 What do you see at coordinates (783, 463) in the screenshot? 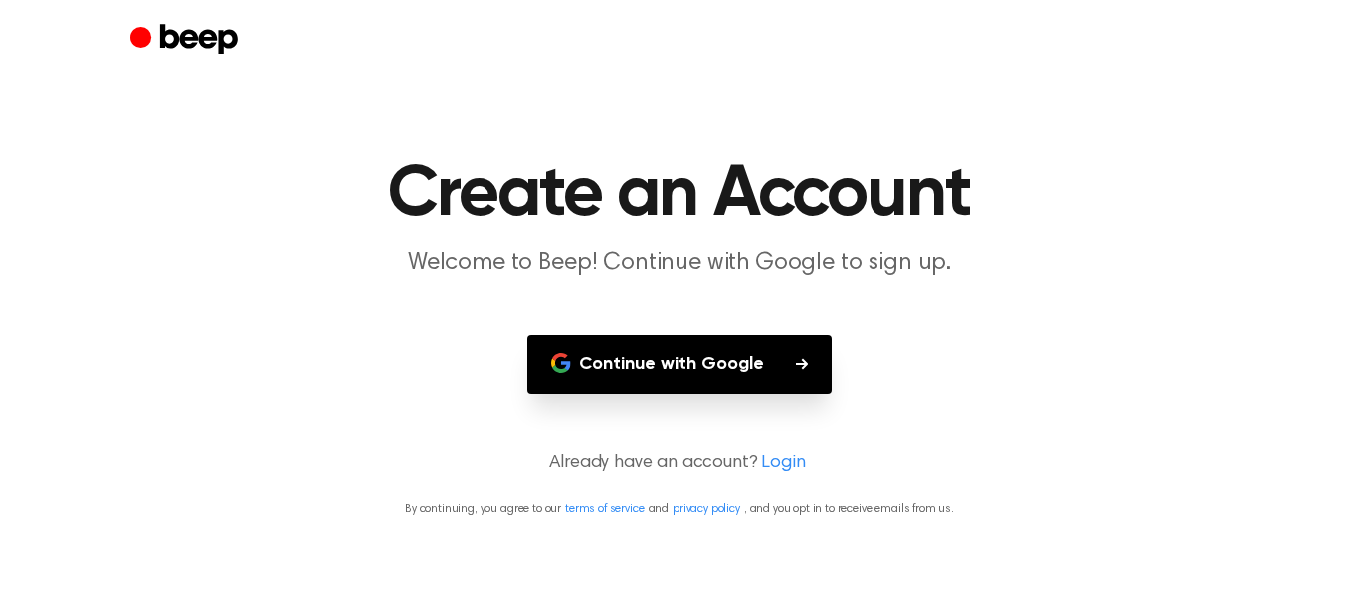
I see `a: Login` at bounding box center [783, 463].